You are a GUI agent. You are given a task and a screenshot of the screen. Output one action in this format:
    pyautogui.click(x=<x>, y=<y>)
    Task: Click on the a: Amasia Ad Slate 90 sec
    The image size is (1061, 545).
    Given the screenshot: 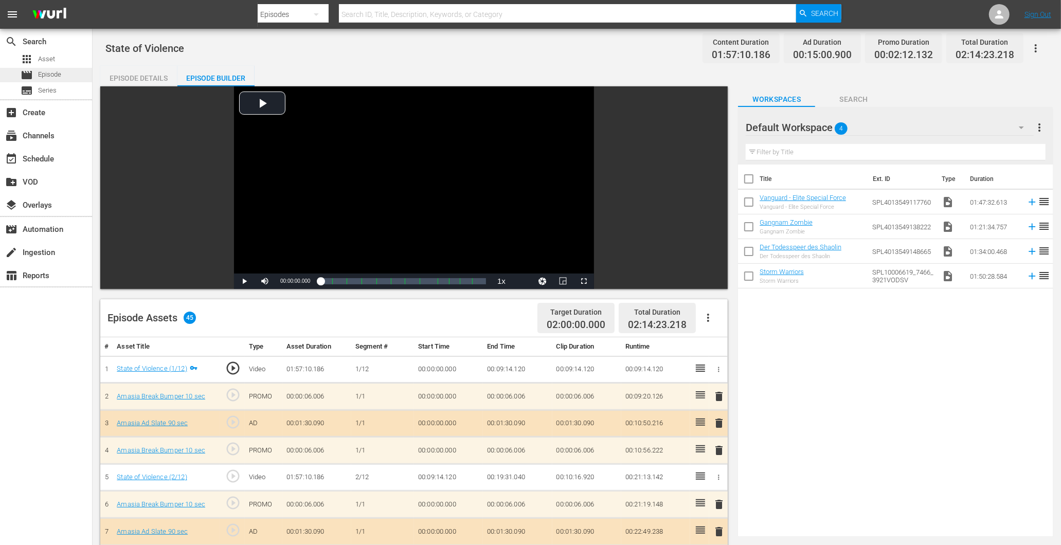 What is the action you would take?
    pyautogui.click(x=152, y=423)
    